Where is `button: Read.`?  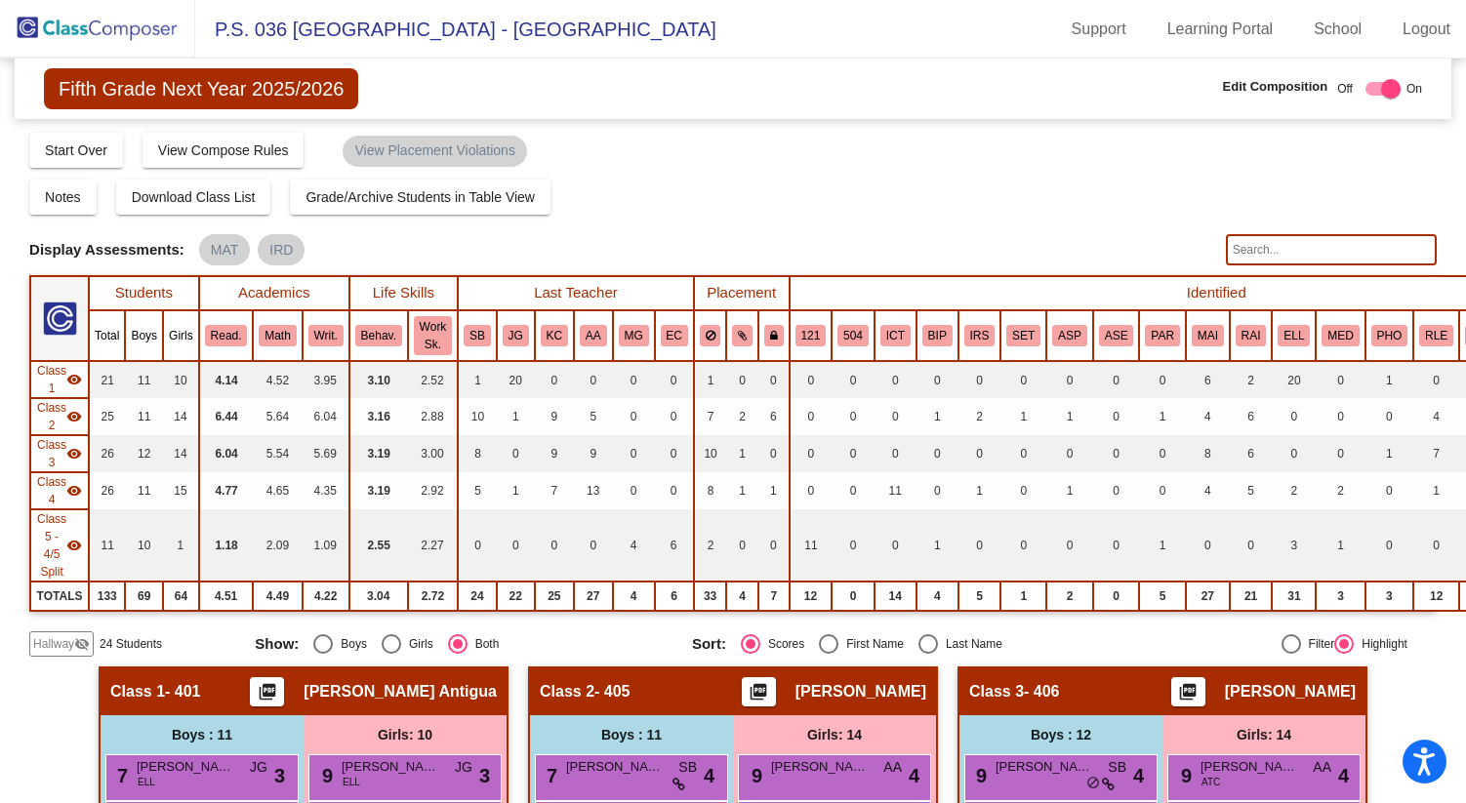
button: Read. is located at coordinates (226, 336).